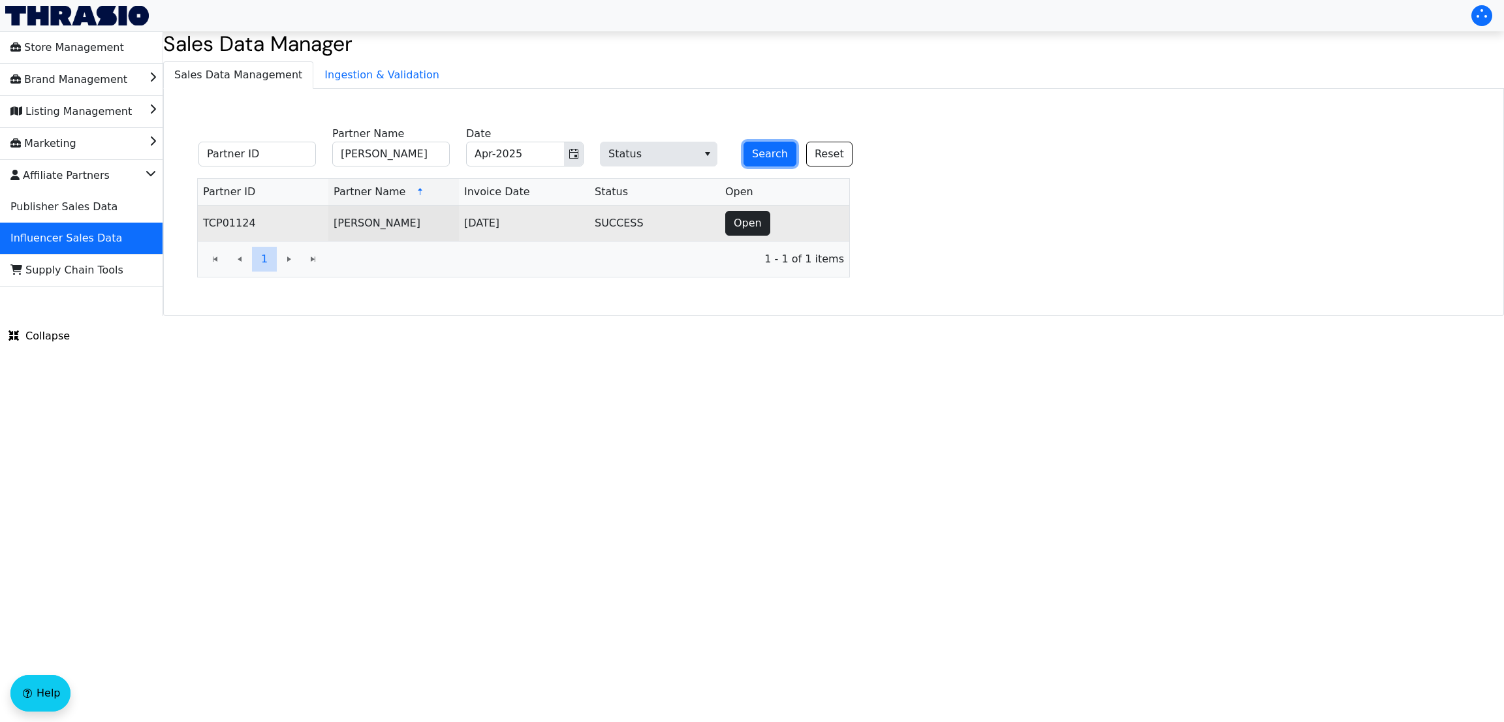 The image size is (1504, 722). Describe the element at coordinates (43, 144) in the screenshot. I see `span: Marketing` at that location.